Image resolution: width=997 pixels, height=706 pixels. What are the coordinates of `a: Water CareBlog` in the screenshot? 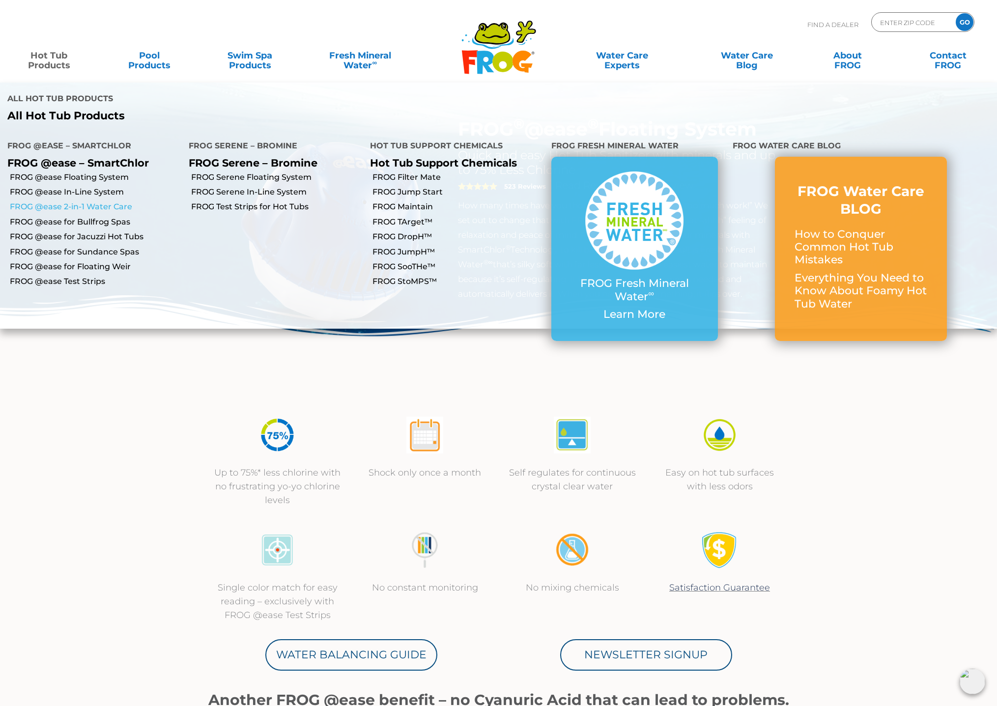 It's located at (747, 56).